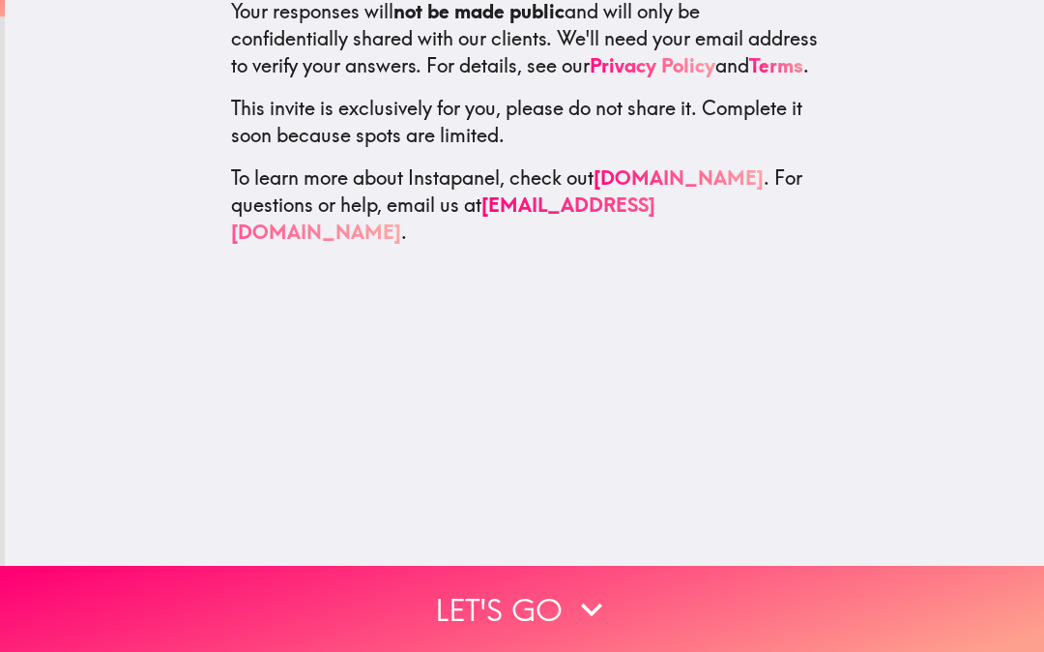 Image resolution: width=1044 pixels, height=652 pixels. Describe the element at coordinates (653, 65) in the screenshot. I see `a: Privacy Policy` at that location.